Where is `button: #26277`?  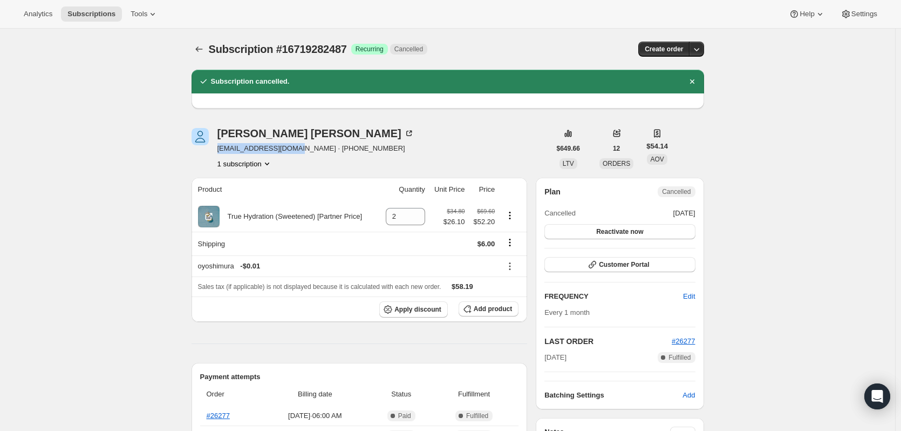
button: #26277 is located at coordinates (683, 341).